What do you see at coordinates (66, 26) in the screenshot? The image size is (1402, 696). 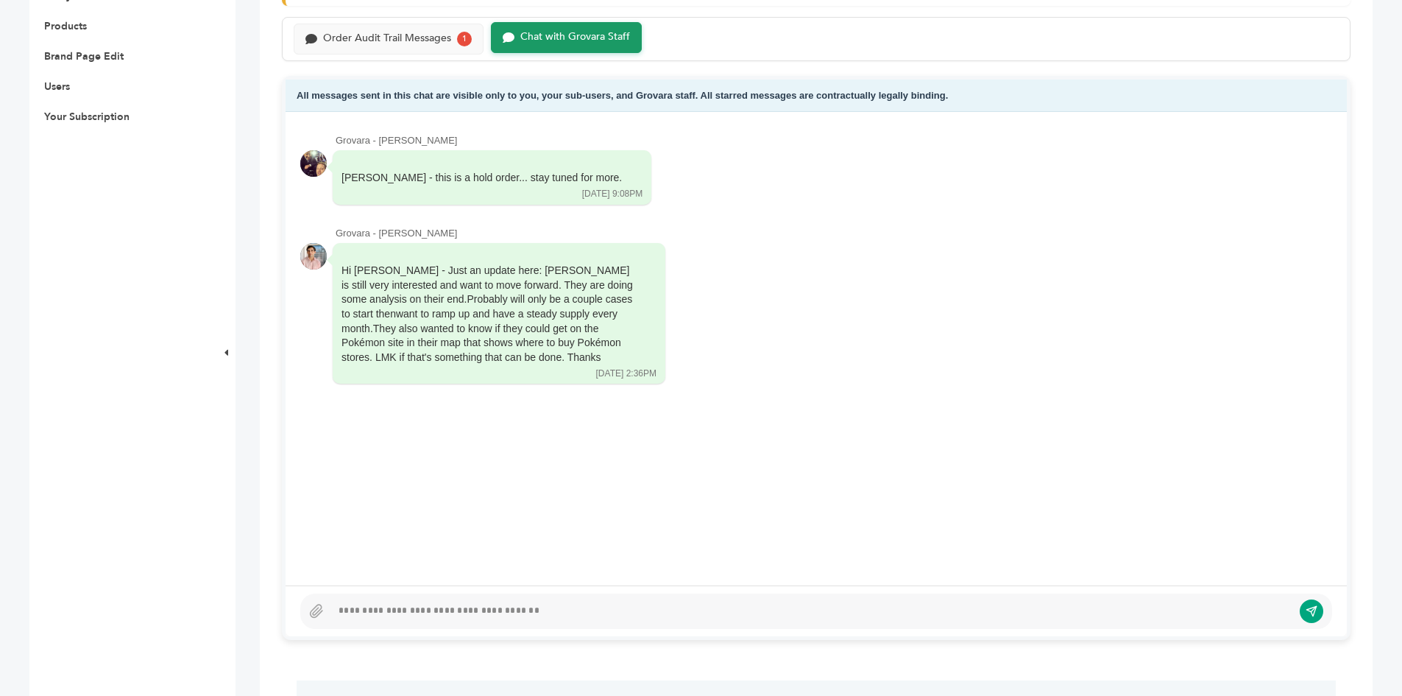 I see `a: Products` at bounding box center [66, 26].